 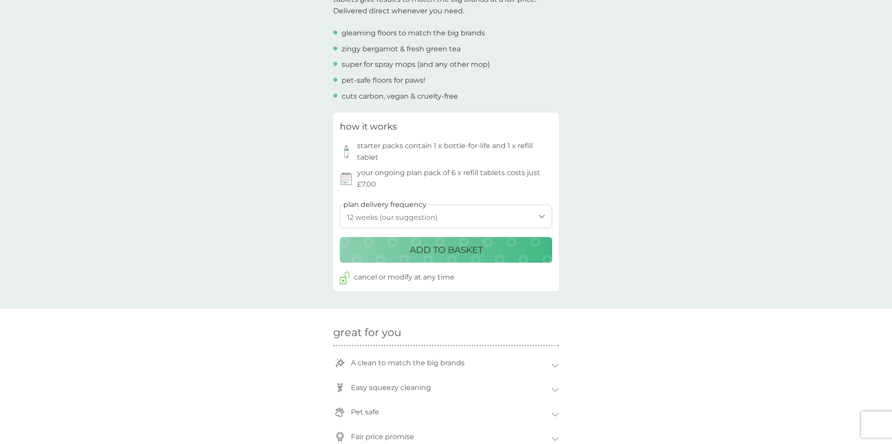 What do you see at coordinates (404, 277) in the screenshot?
I see `p: cancel or modify at any time` at bounding box center [404, 277].